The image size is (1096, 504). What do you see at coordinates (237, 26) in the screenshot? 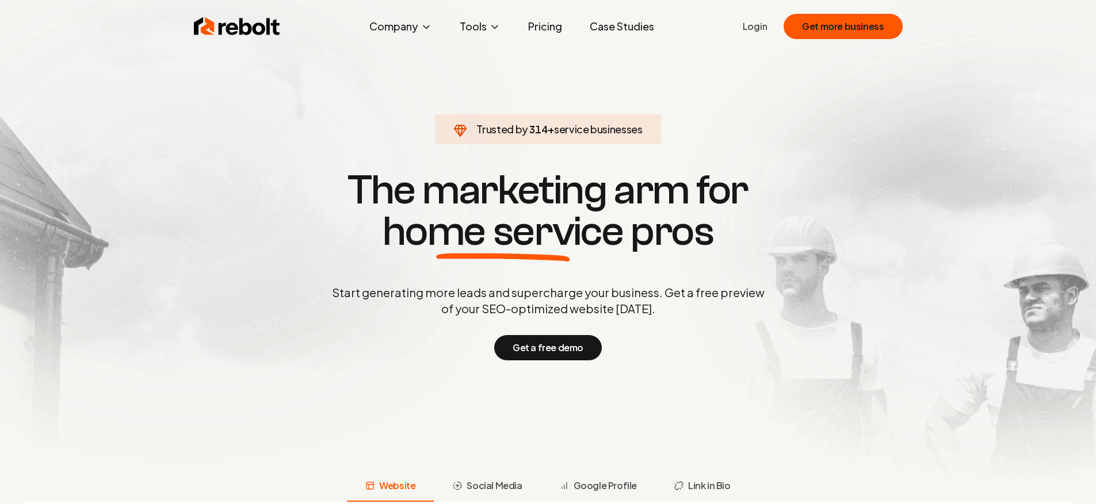
I see `img: Rebolt Logo` at bounding box center [237, 26].